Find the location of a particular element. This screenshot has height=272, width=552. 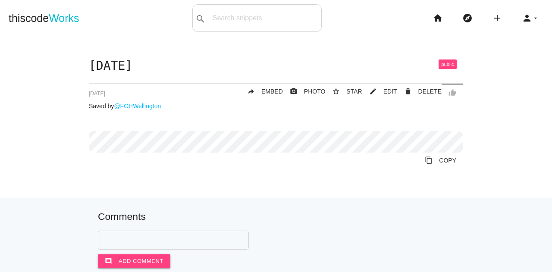

span: DELETE is located at coordinates (430, 91).